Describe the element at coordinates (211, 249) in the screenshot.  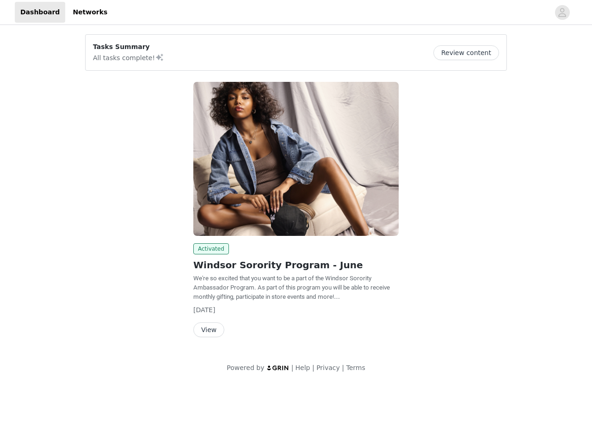
I see `span: Activated` at that location.